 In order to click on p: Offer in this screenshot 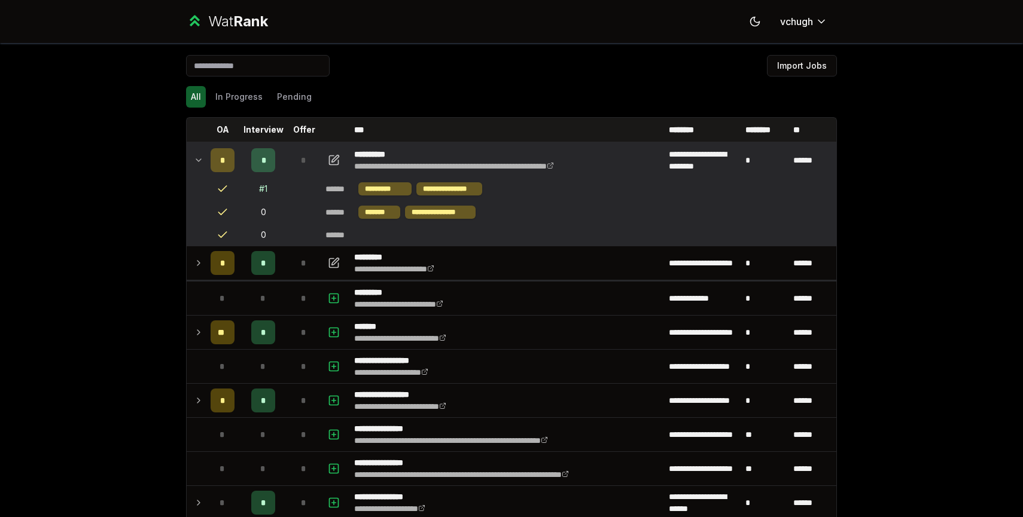, I will do `click(304, 130)`.